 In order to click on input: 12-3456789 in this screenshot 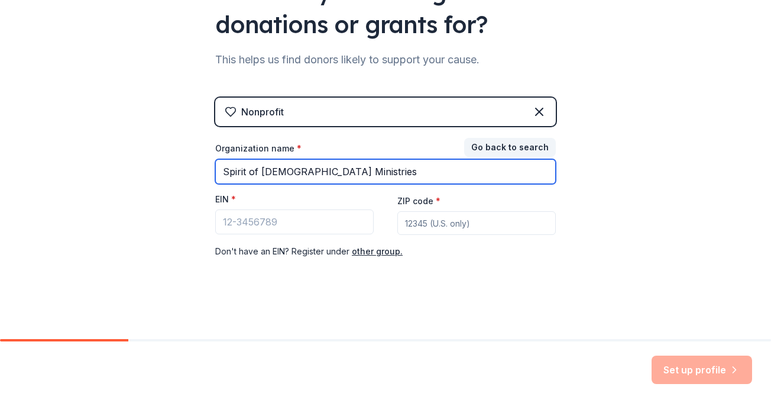, I will do `click(294, 222)`.